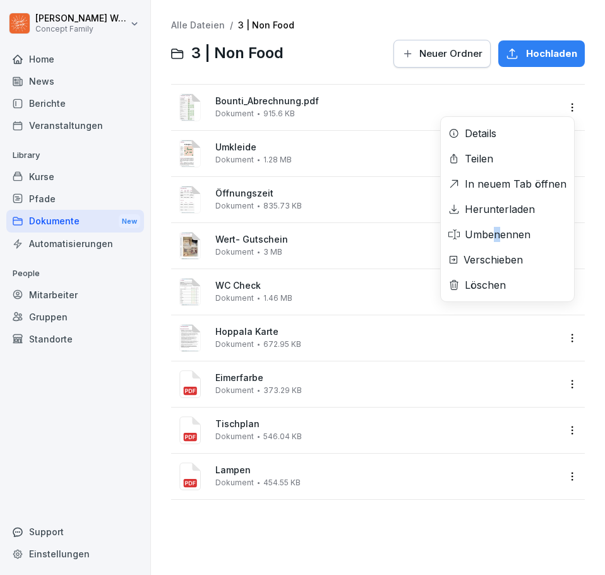  Describe the element at coordinates (551, 54) in the screenshot. I see `span: Hochladen` at that location.